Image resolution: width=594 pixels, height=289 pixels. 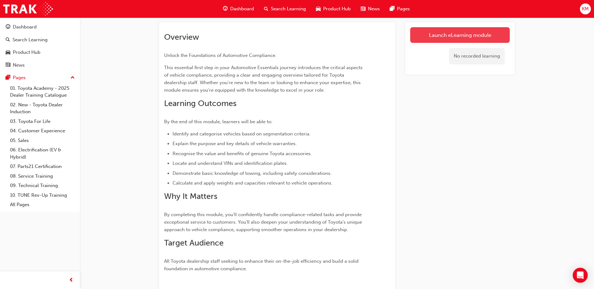 I want to click on span: up-icon, so click(x=73, y=78).